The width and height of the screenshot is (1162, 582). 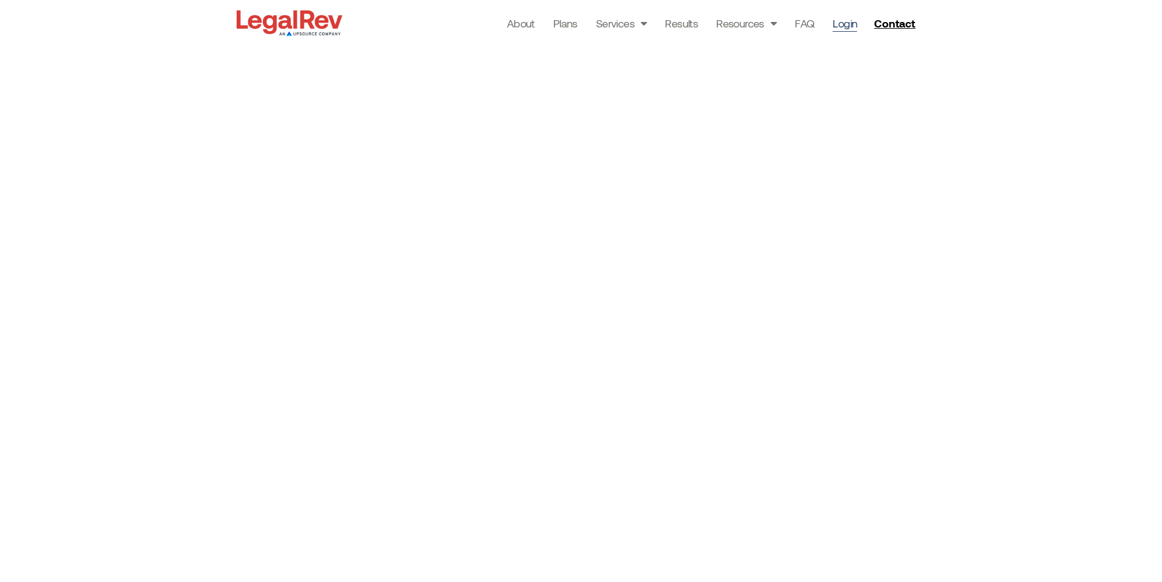 What do you see at coordinates (896, 23) in the screenshot?
I see `a: Contact` at bounding box center [896, 23].